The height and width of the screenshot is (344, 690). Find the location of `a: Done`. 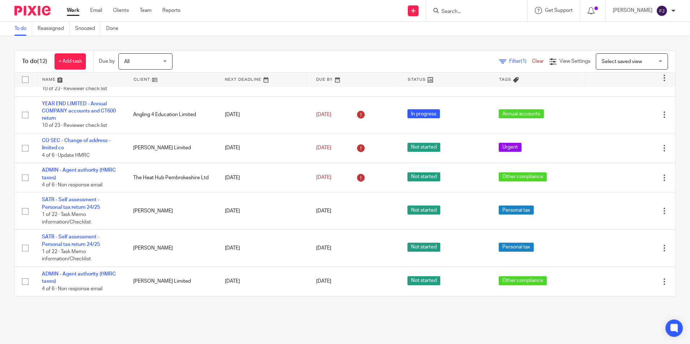

a: Done is located at coordinates (115, 28).